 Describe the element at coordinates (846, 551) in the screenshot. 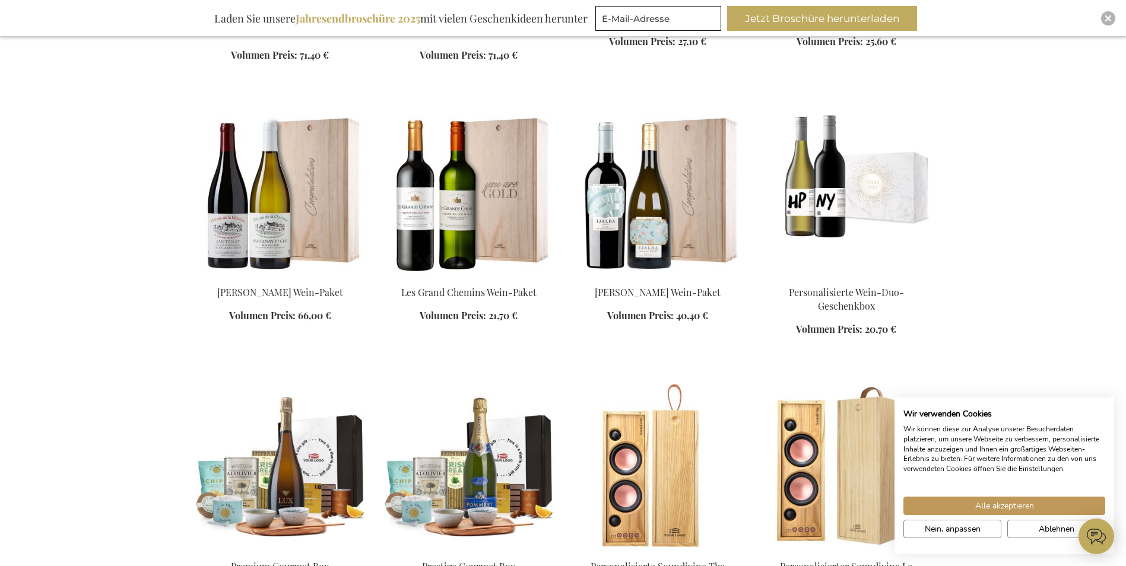

I see `a: Personalised Soundivine Le Magnum Music Speaker` at that location.